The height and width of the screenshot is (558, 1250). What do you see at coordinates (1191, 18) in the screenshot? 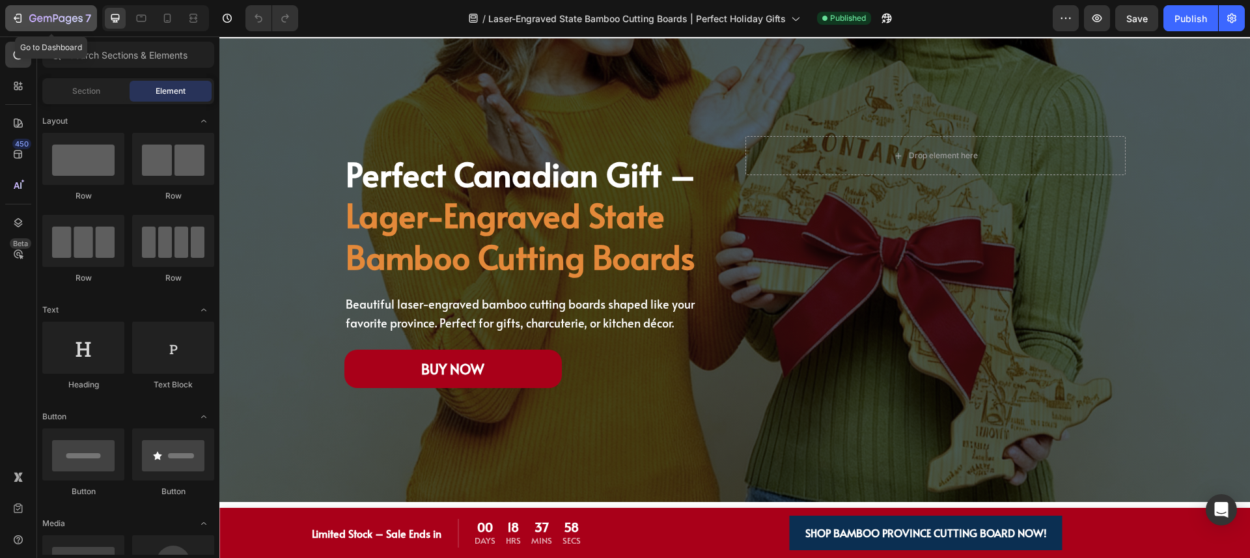
I see `div: Publish` at bounding box center [1191, 18].